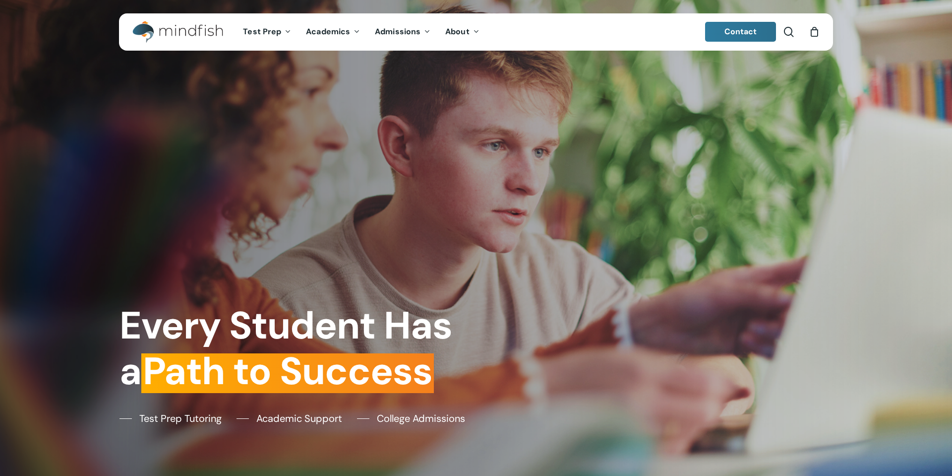 The height and width of the screenshot is (476, 952). What do you see at coordinates (462, 32) in the screenshot?
I see `a: About` at bounding box center [462, 32].